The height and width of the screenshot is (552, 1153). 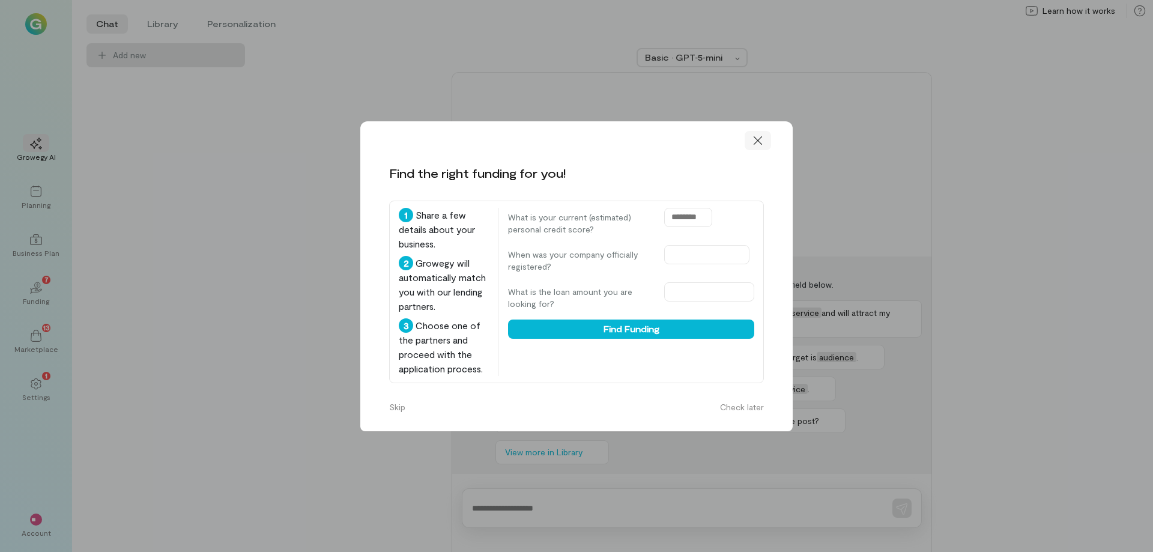 I want to click on label: What is your current (estimated) personal credit score?, so click(x=580, y=223).